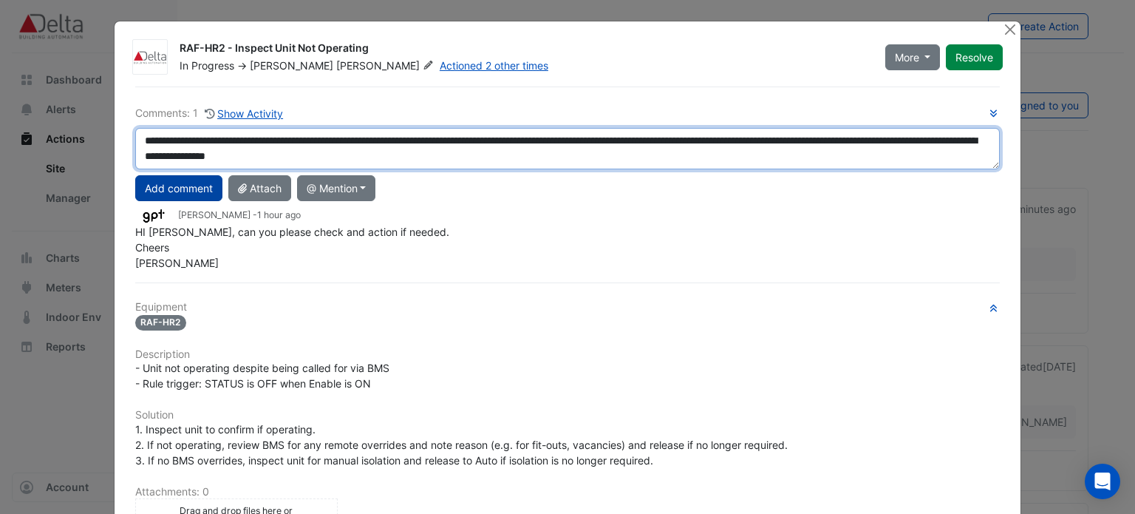 This screenshot has height=514, width=1135. Describe the element at coordinates (974, 57) in the screenshot. I see `button: Resolve` at that location.